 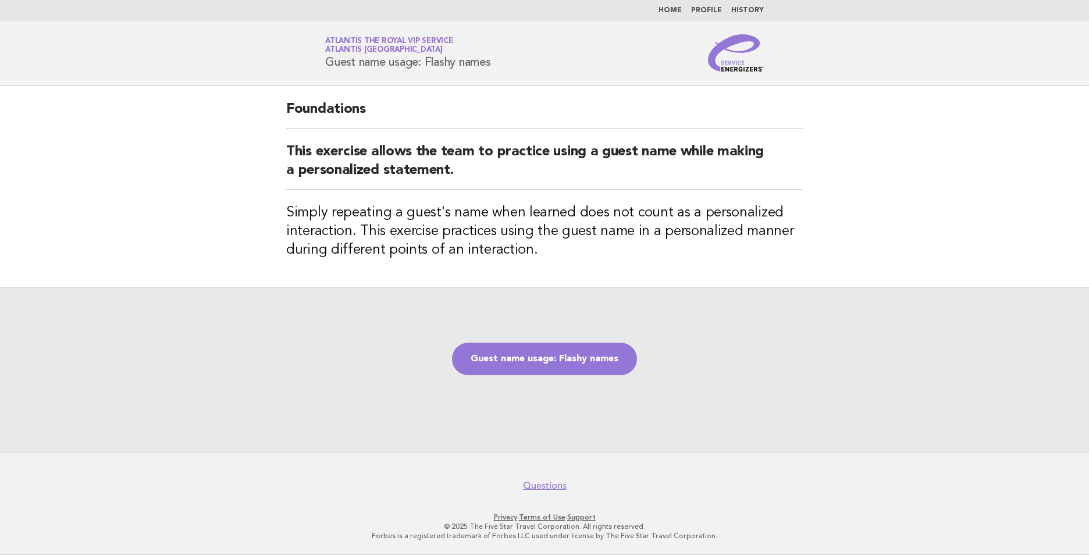 What do you see at coordinates (544, 359) in the screenshot?
I see `a: Guest name usage: Flashy names` at bounding box center [544, 359].